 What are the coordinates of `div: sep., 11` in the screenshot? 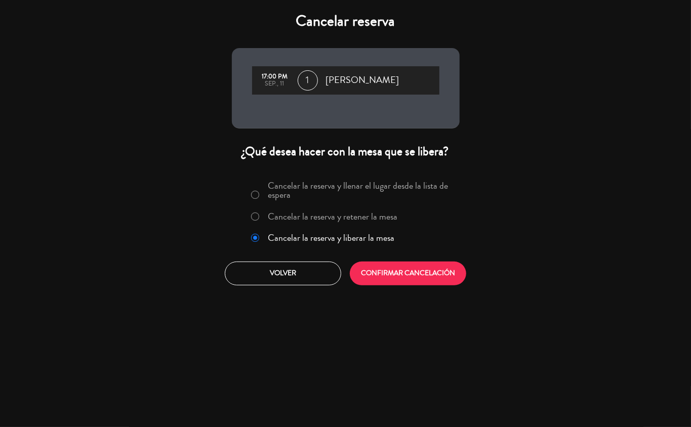 It's located at (275, 84).